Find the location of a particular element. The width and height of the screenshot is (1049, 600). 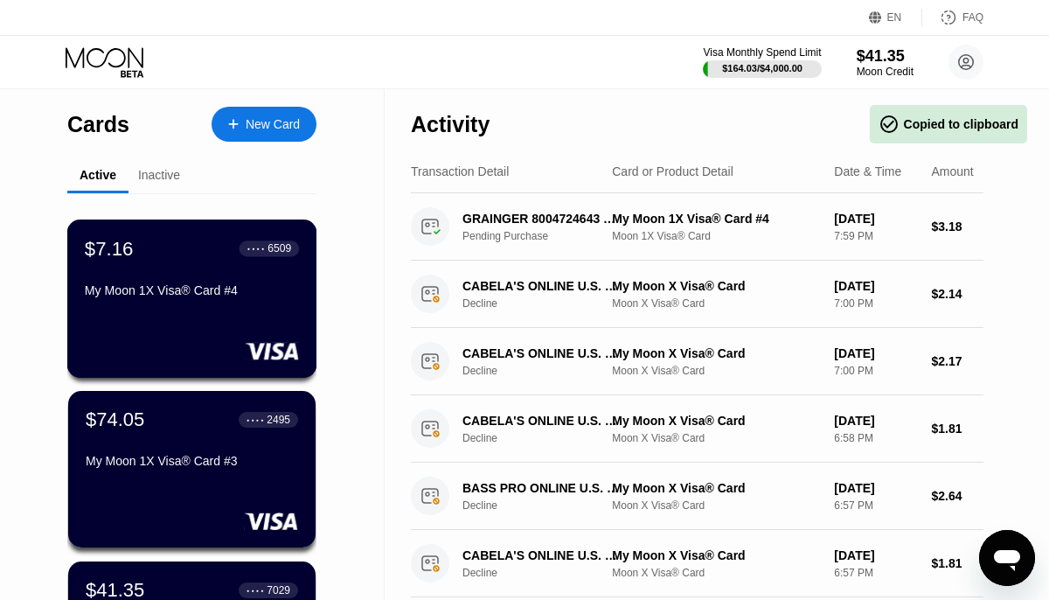

div: Transaction Detail is located at coordinates (460, 171).